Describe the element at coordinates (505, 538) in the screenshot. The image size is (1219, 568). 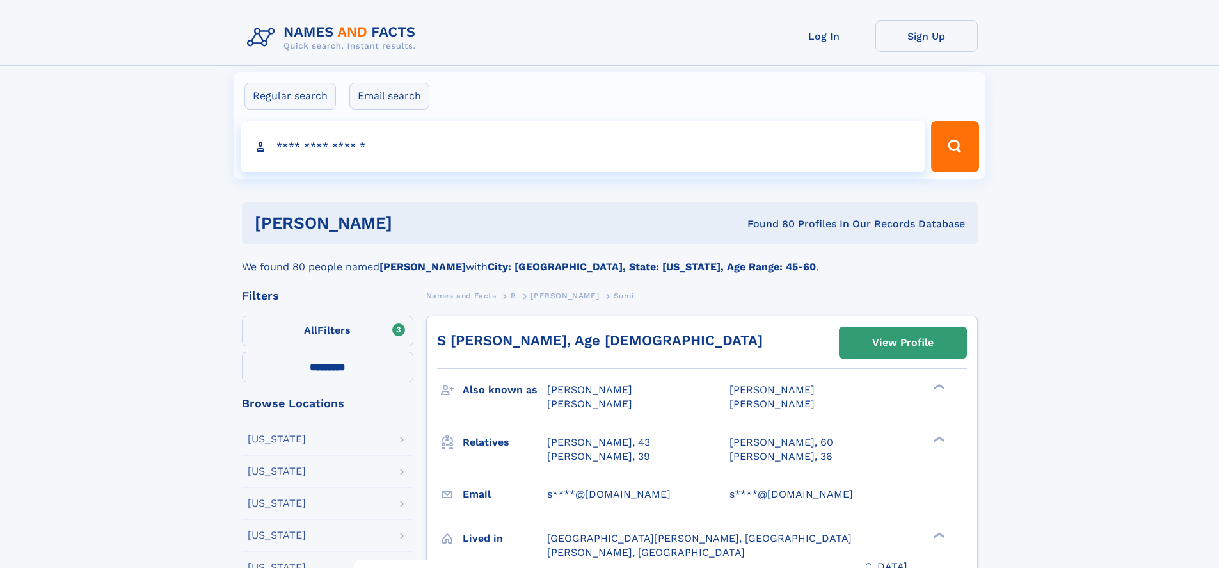
I see `h3: Lived in` at that location.